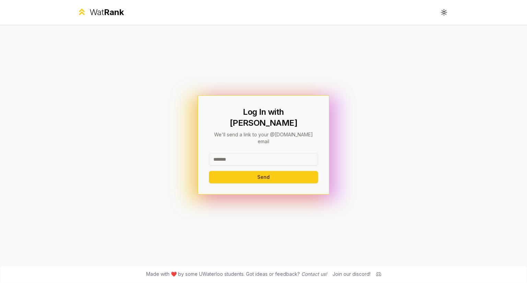 This screenshot has height=283, width=527. I want to click on span: Made with ❤️ by some UWaterloo students. Got ideas or feedback?, so click(236, 274).